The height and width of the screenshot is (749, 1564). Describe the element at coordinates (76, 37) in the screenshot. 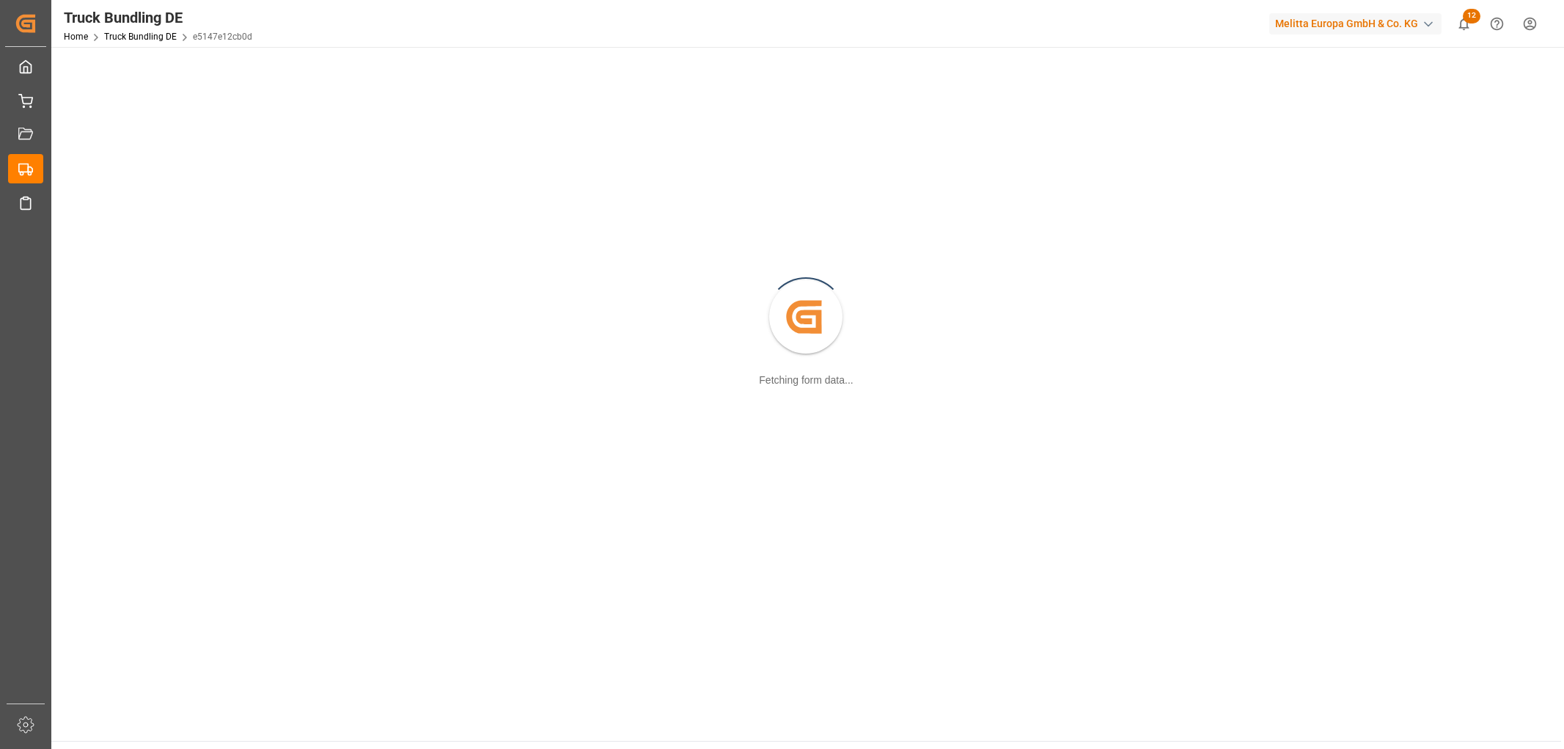

I see `a: Home` at that location.